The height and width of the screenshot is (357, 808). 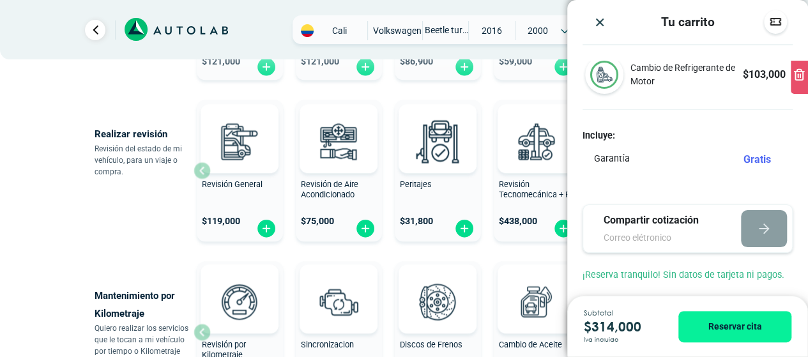 What do you see at coordinates (144, 340) in the screenshot?
I see `p: Quiero realizar los servicios que le tocan a mi vehículo por tiempo o Kilometraje` at bounding box center [144, 340].